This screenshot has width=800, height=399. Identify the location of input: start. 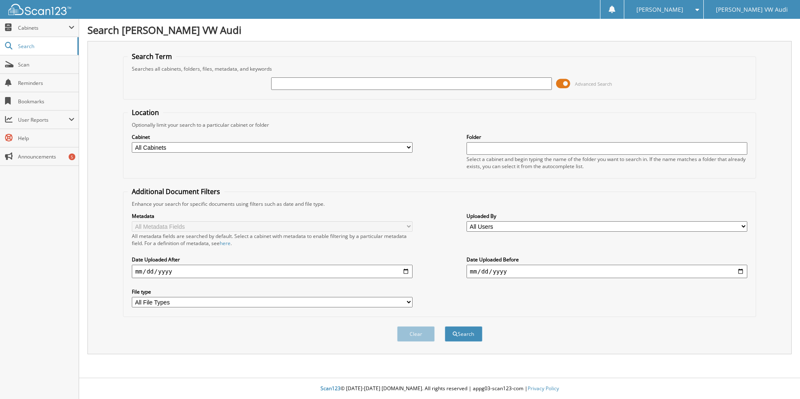
(272, 271).